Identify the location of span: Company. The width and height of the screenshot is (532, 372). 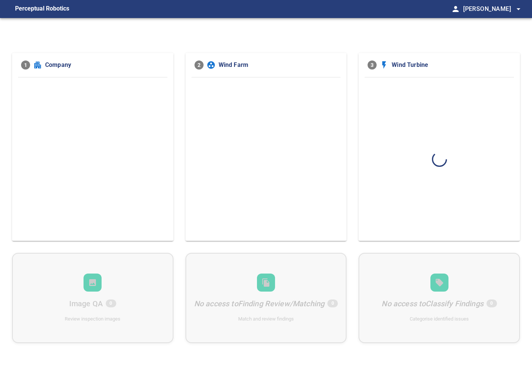
(105, 65).